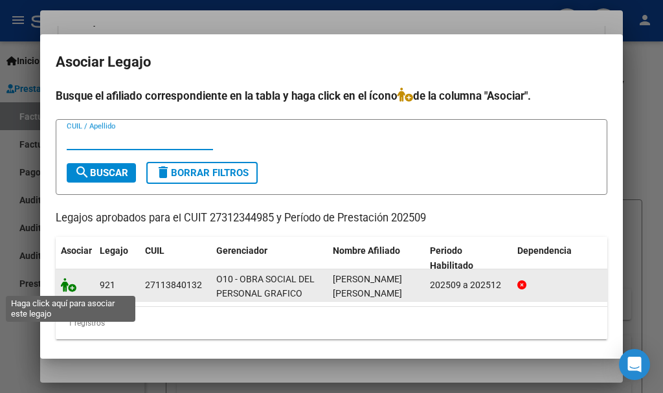 This screenshot has width=663, height=393. I want to click on h4: Busque el afiliado correspondiente en la tabla y haga click en el ícono de la columna "Asociar"., so click(331, 96).